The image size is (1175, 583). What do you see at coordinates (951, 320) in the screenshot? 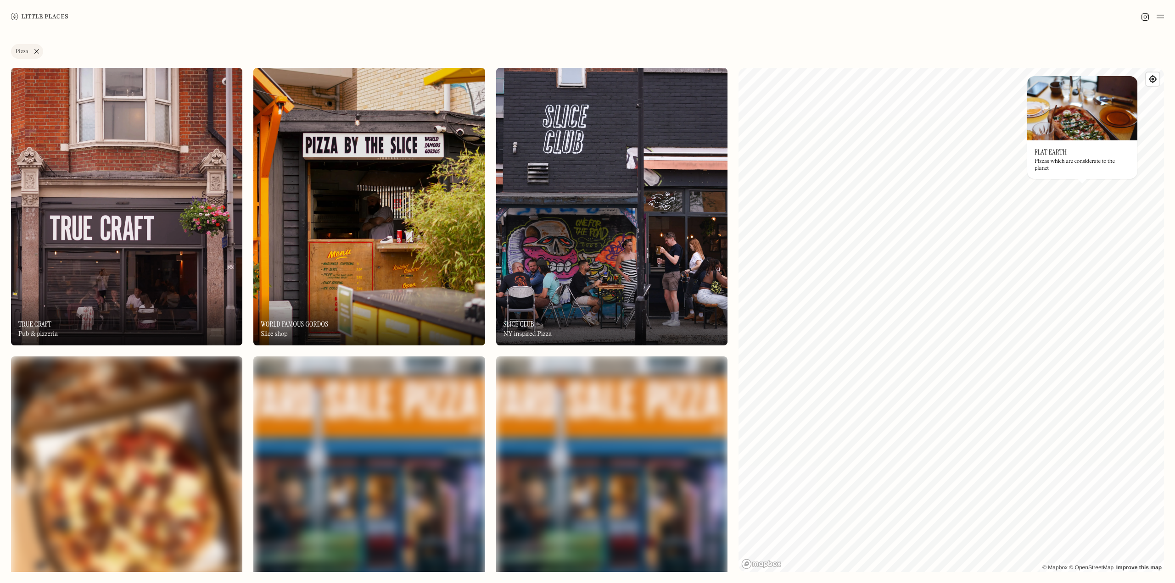
I see `canvas: Map` at bounding box center [951, 320].